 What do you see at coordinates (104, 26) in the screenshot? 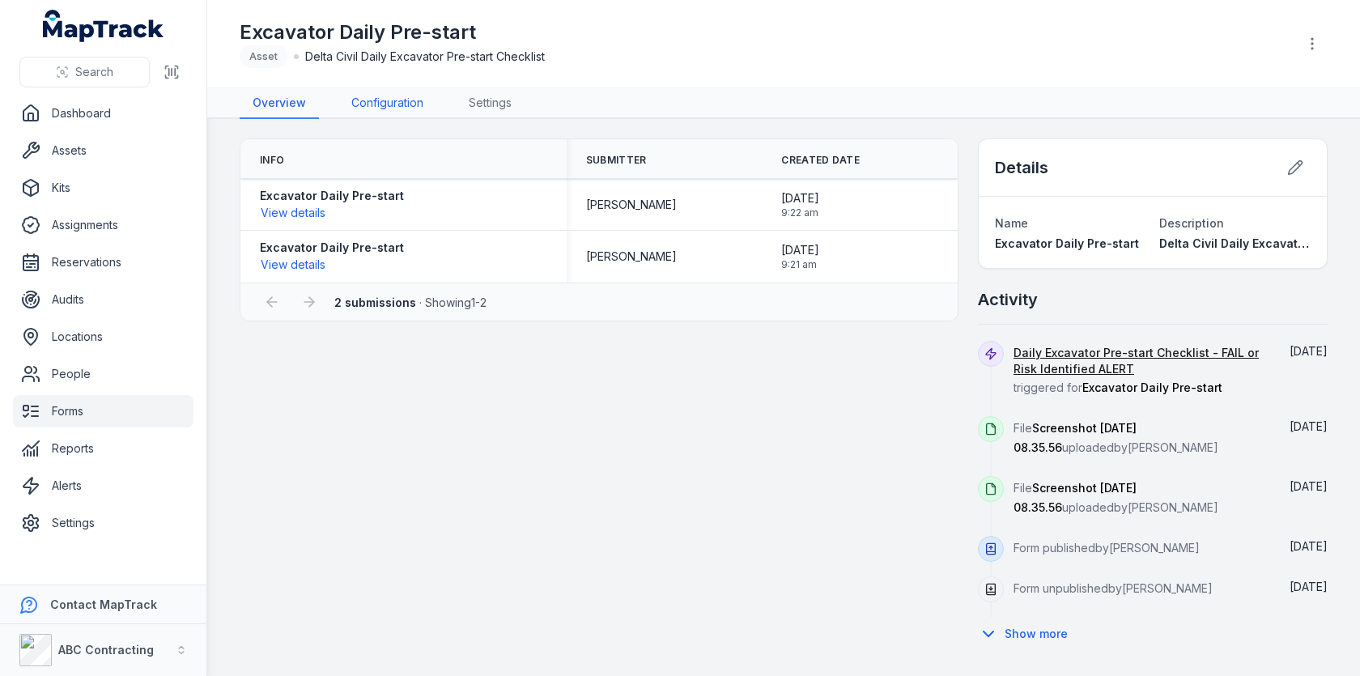
I see `a: MapTrack` at bounding box center [104, 26].